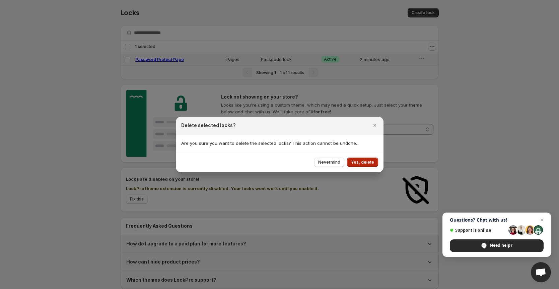 Image resolution: width=559 pixels, height=289 pixels. Describe the element at coordinates (208, 125) in the screenshot. I see `h2: Delete selected locks?` at that location.